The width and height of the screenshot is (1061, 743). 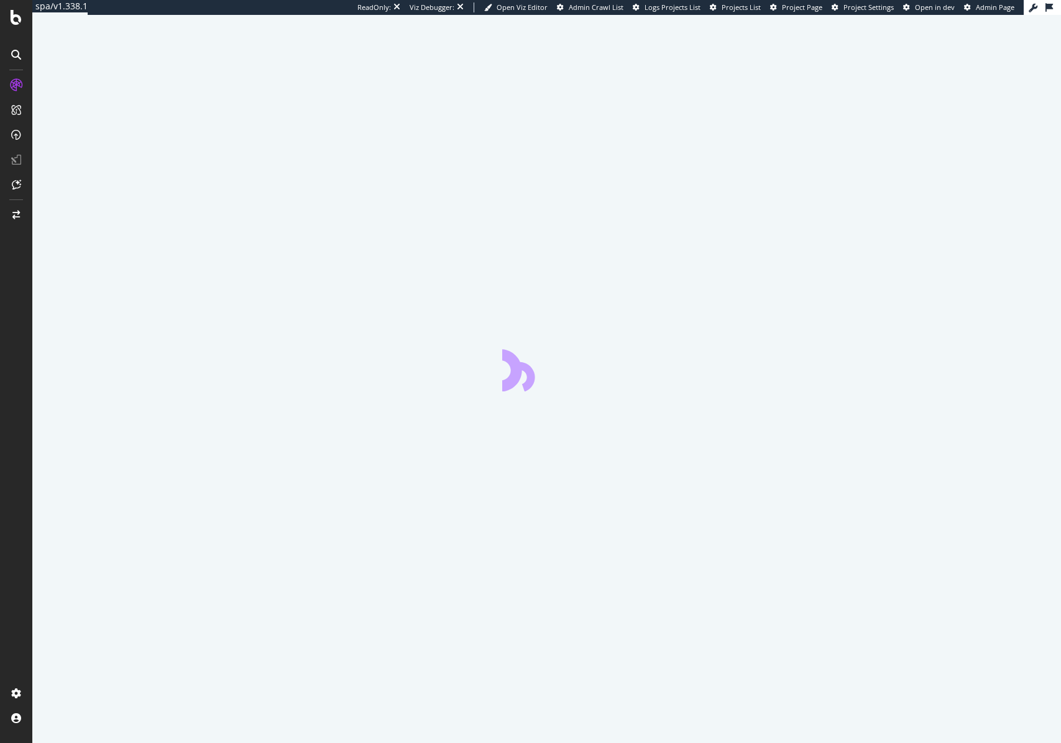 I want to click on div: Viz Debugger:, so click(x=432, y=7).